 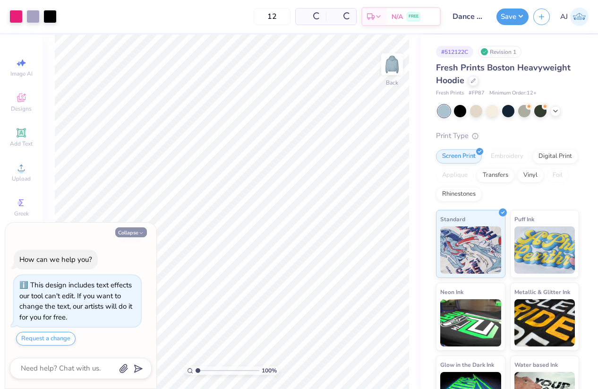 I want to click on img: Puff Ink, so click(x=544, y=250).